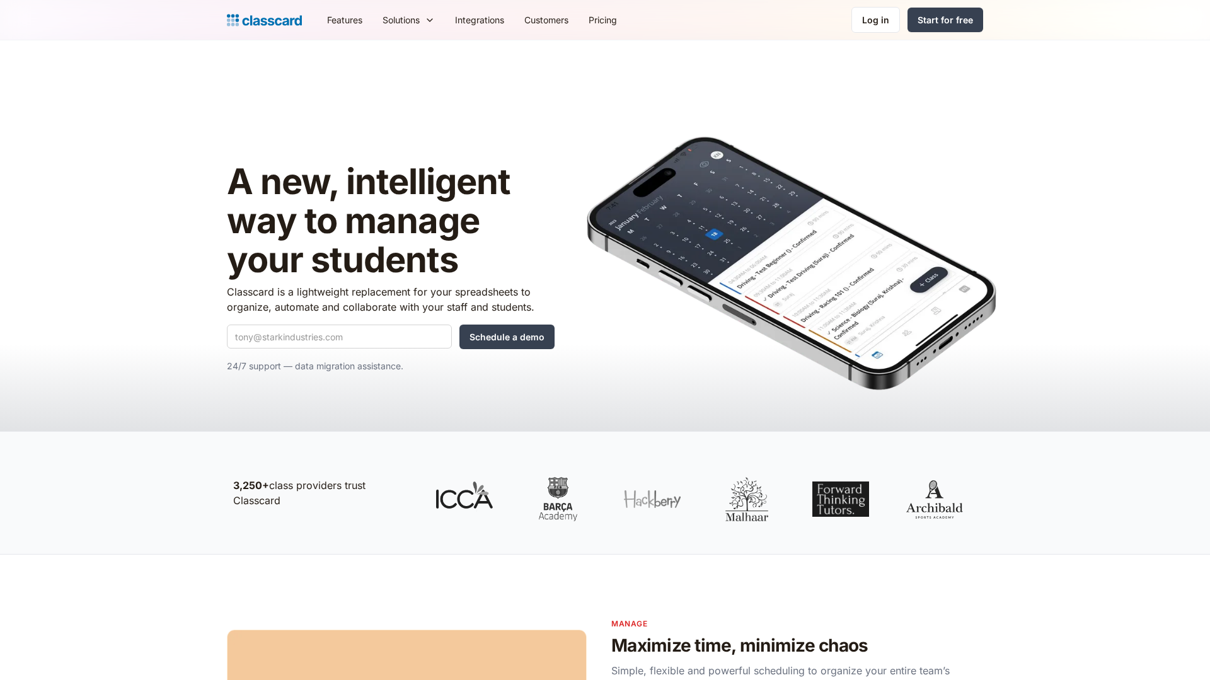 This screenshot has width=1210, height=680. What do you see at coordinates (546, 20) in the screenshot?
I see `a: Customers` at bounding box center [546, 20].